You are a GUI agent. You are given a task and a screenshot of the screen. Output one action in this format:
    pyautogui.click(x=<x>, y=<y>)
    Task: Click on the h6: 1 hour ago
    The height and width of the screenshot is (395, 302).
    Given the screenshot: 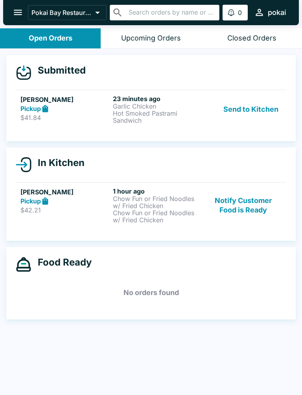 What is the action you would take?
    pyautogui.click(x=157, y=191)
    